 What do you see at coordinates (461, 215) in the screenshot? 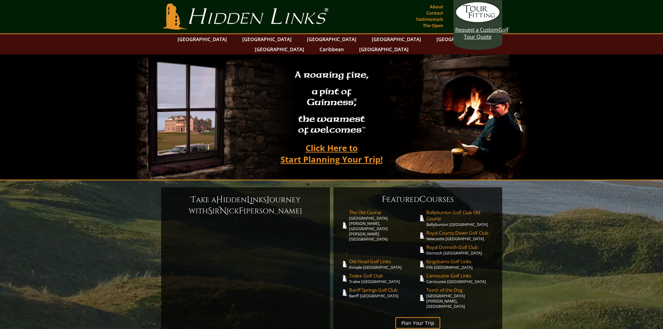
I see `span: Ballybunion Golf Club Old Course` at bounding box center [461, 215].